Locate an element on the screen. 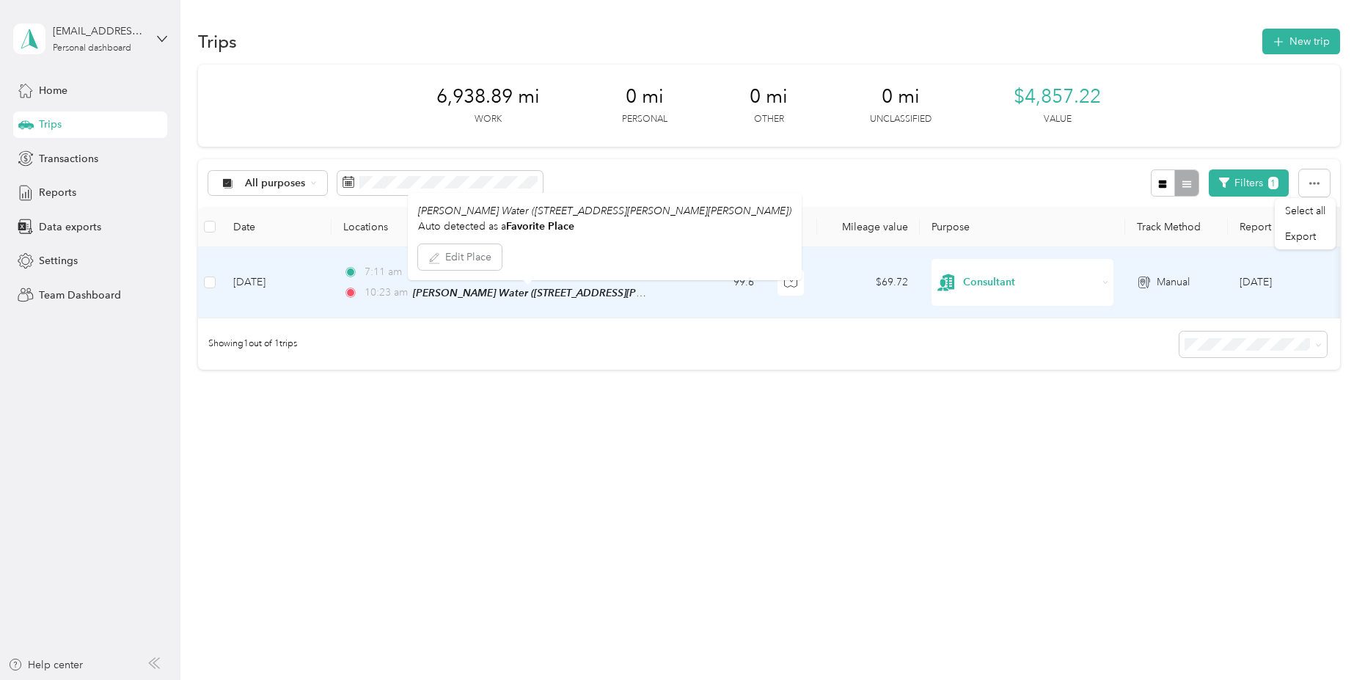 Image resolution: width=1365 pixels, height=680 pixels. td: Aug 2025 is located at coordinates (1295, 282).